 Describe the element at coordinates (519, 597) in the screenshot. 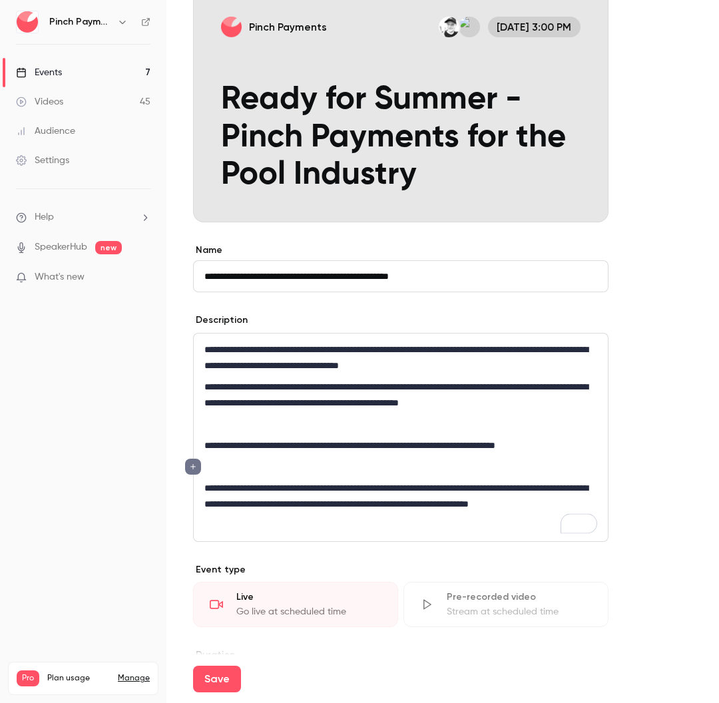

I see `div: Pre-recorded video` at that location.